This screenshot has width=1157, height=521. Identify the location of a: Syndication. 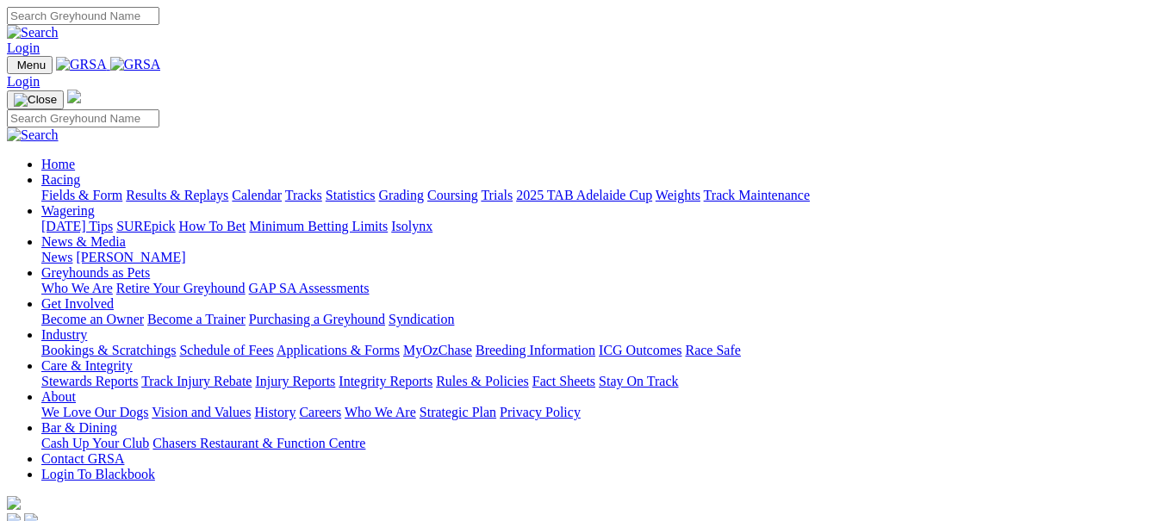
(421, 319).